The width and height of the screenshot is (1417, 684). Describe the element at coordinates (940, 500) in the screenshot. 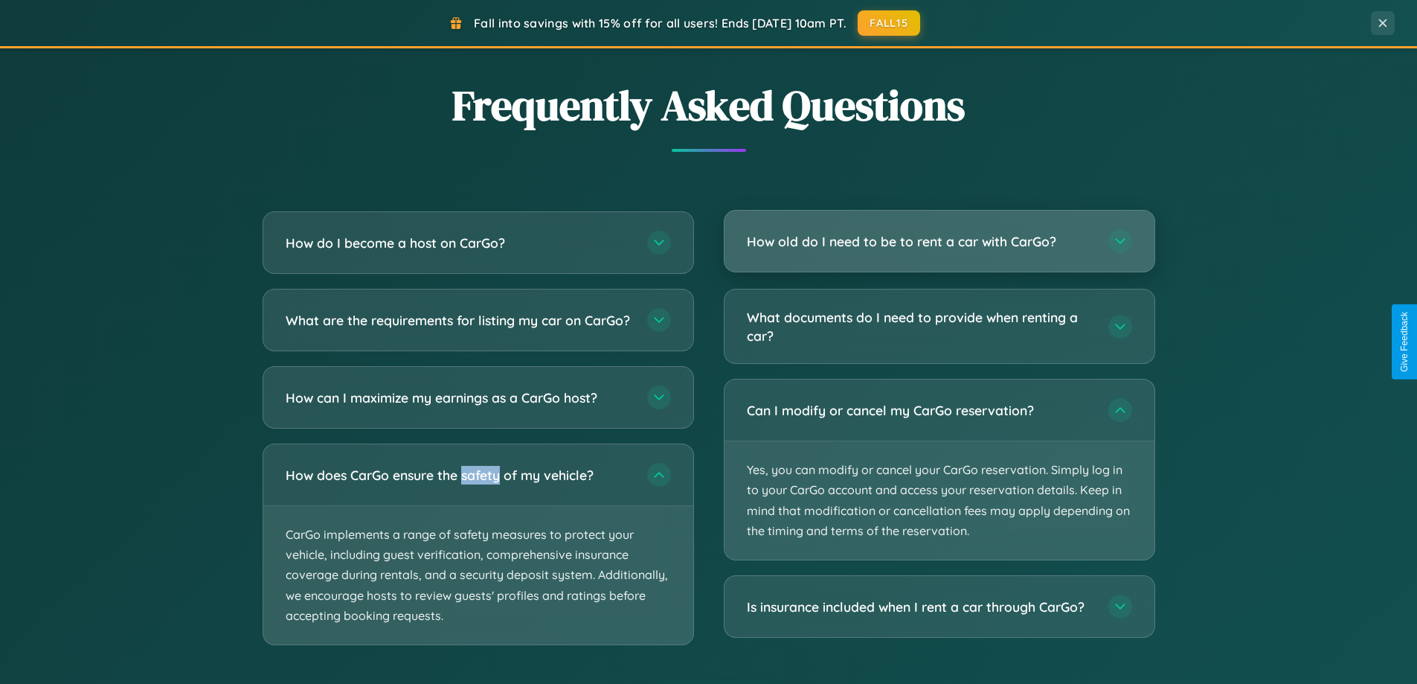

I see `p: Yes, you can modify or cancel your CarGo reservation. Simply log in to your CarGo account and acc...` at that location.